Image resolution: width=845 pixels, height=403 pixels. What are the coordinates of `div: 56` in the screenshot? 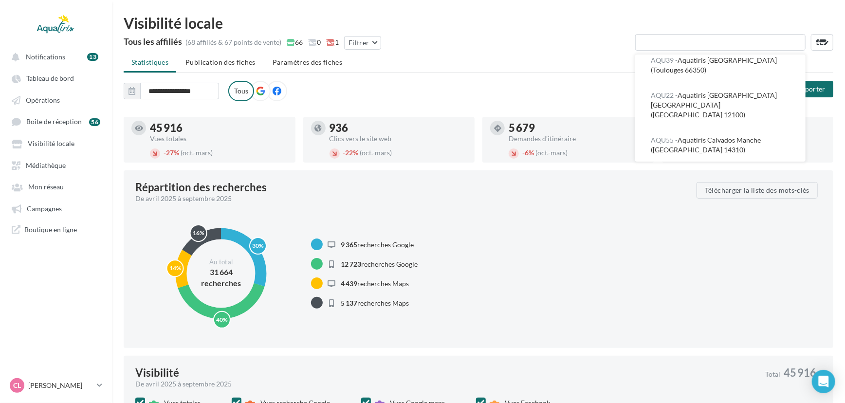 It's located at (94, 122).